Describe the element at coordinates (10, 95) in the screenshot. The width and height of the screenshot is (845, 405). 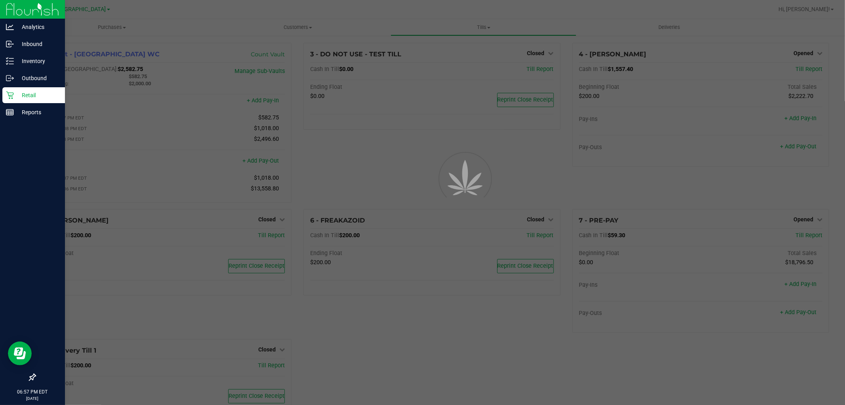
I see `inline-svg: Retail` at that location.